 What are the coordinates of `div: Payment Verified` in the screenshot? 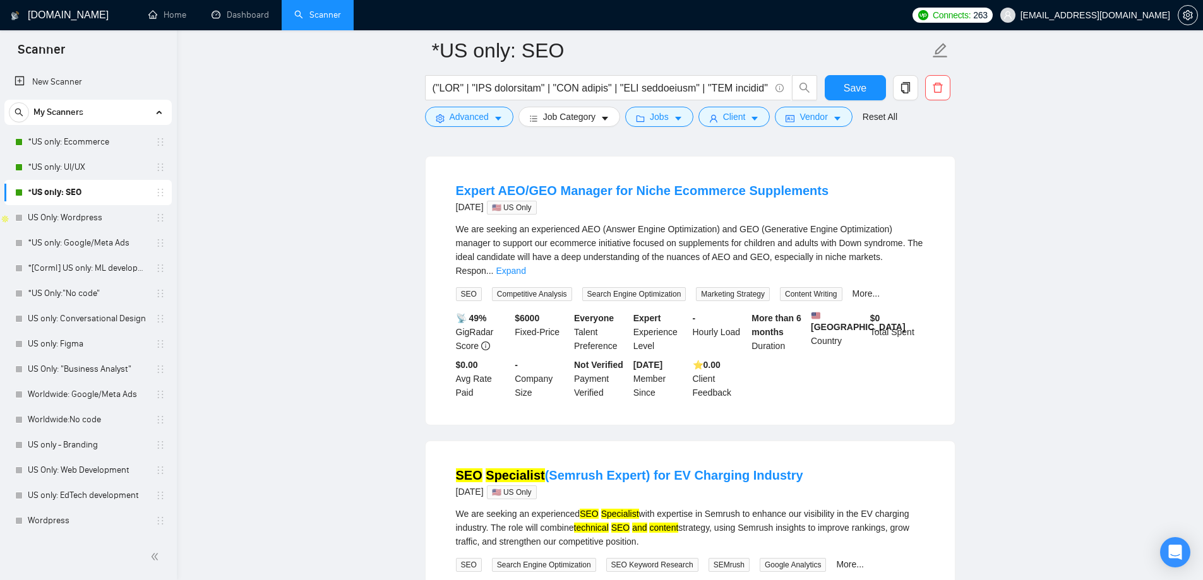 It's located at (601, 379).